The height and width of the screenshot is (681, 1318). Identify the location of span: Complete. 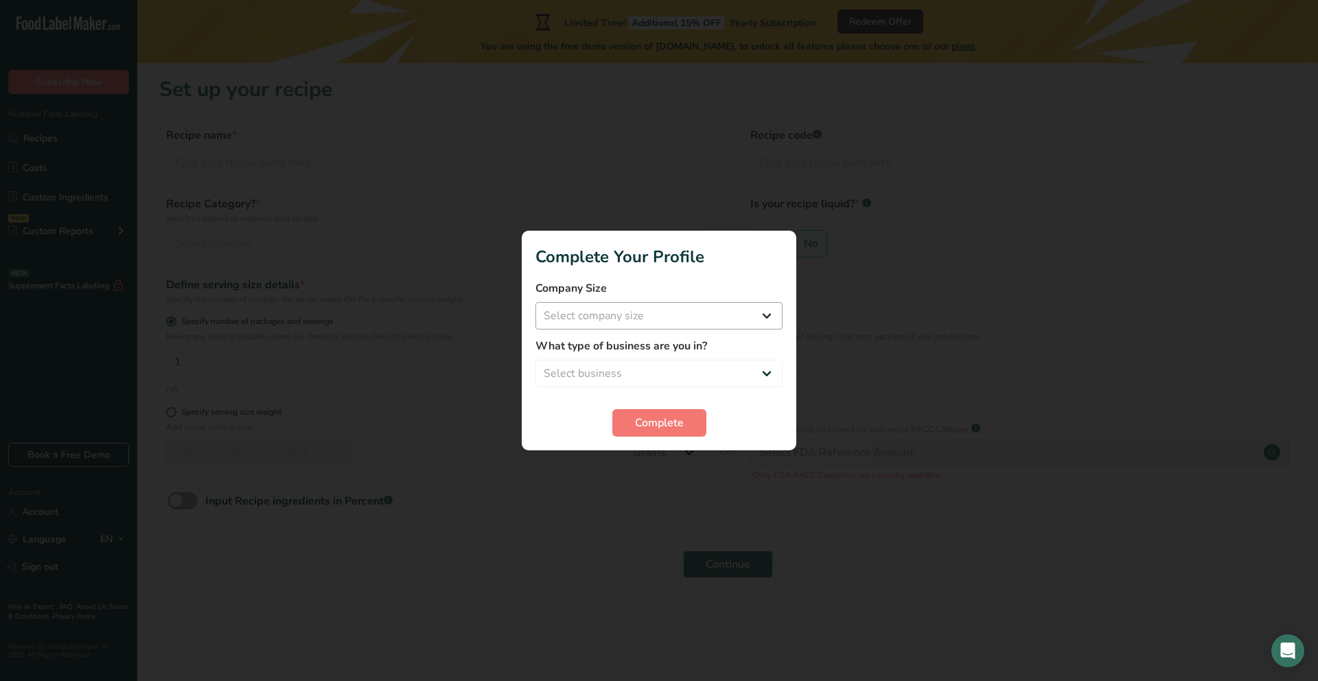
(659, 423).